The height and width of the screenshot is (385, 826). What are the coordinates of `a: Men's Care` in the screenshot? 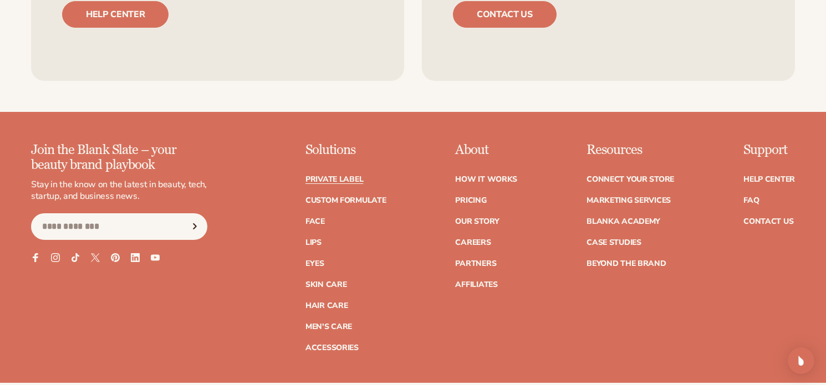 It's located at (329, 327).